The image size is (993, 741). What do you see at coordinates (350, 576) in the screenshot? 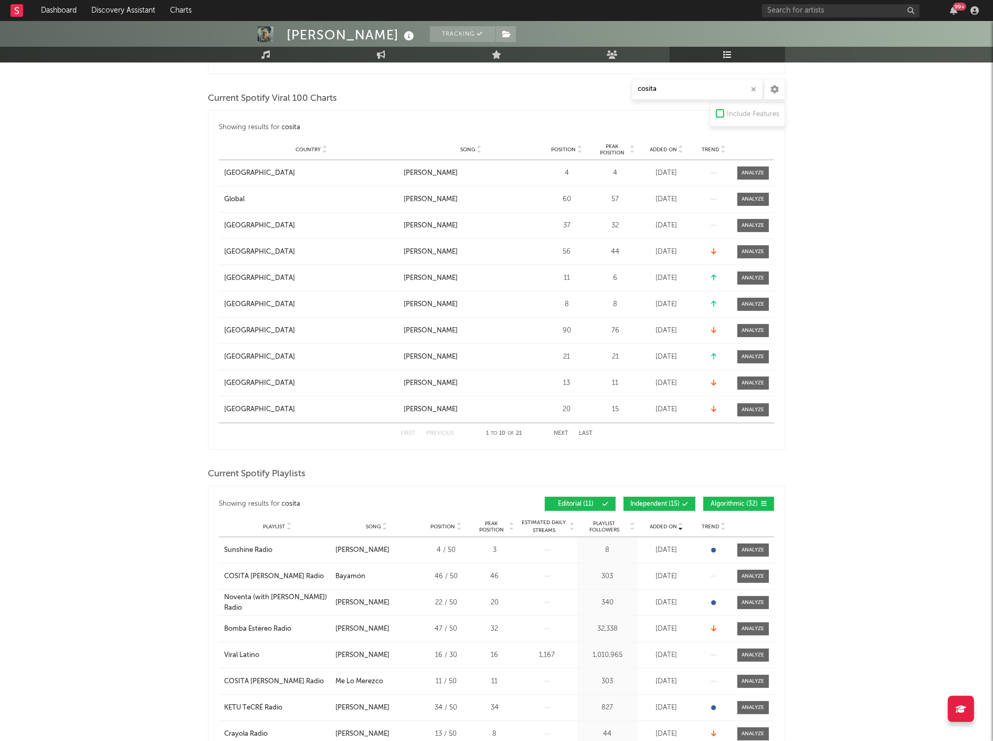
I see `div: Bayamón` at bounding box center [350, 576].